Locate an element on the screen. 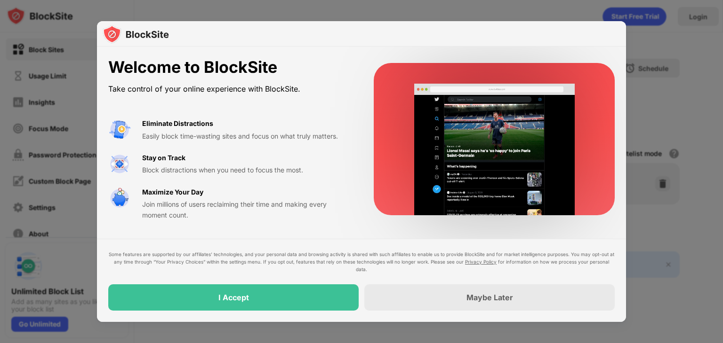 Image resolution: width=723 pixels, height=343 pixels. div: Maybe Later is located at coordinates (489, 298).